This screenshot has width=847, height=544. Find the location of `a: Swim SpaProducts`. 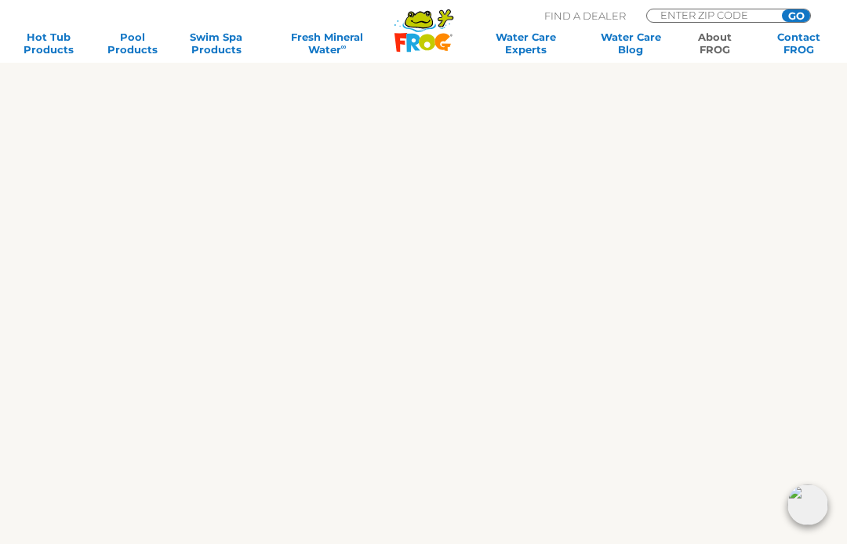

a: Swim SpaProducts is located at coordinates (216, 43).